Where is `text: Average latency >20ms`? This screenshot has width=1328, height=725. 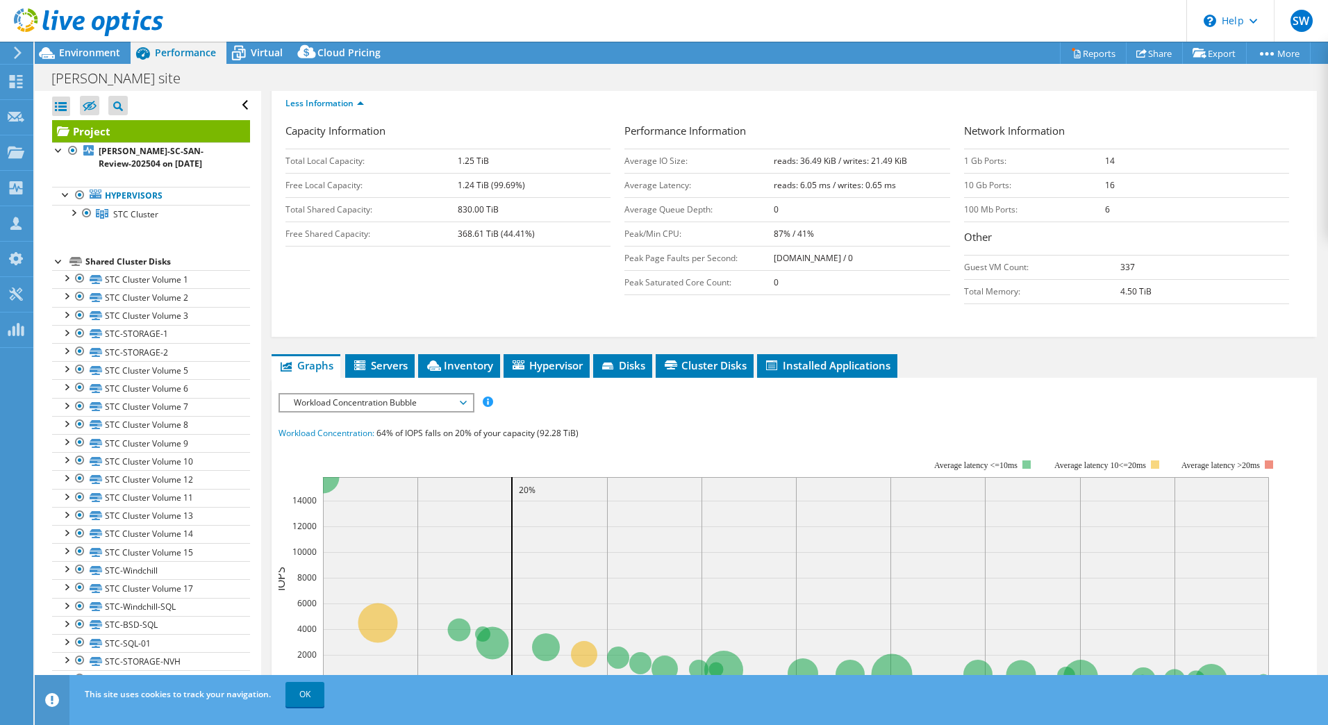 text: Average latency >20ms is located at coordinates (1220, 465).